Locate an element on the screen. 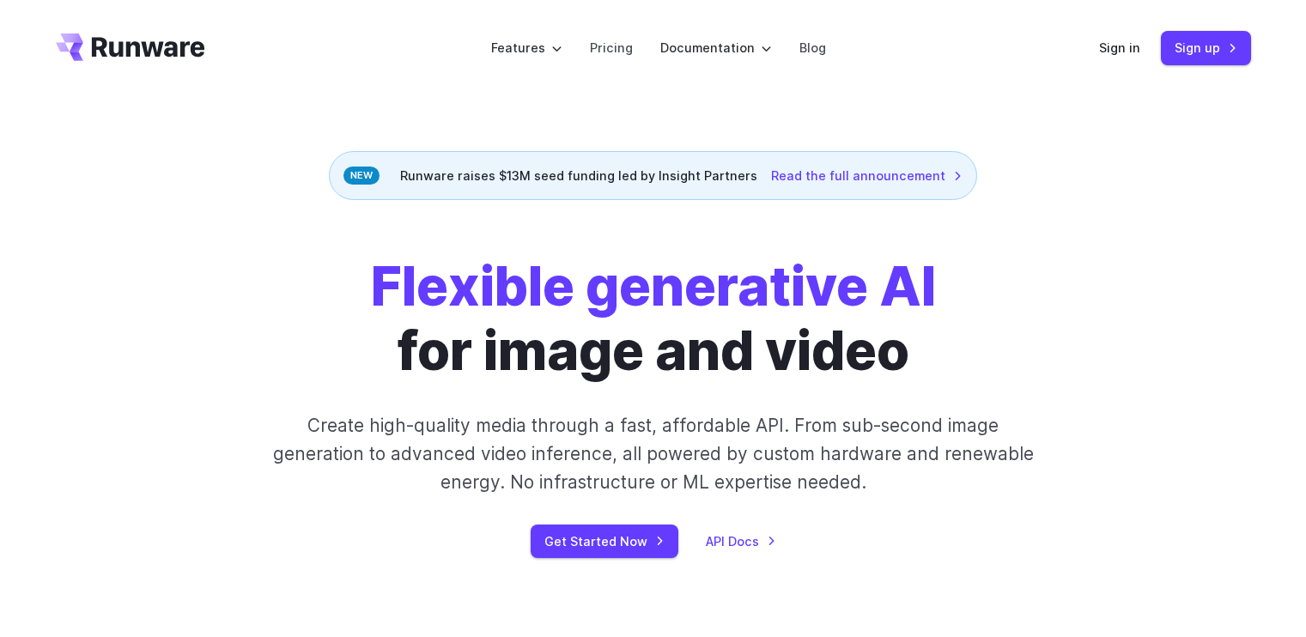 The height and width of the screenshot is (637, 1306). a: Pricing is located at coordinates (611, 47).